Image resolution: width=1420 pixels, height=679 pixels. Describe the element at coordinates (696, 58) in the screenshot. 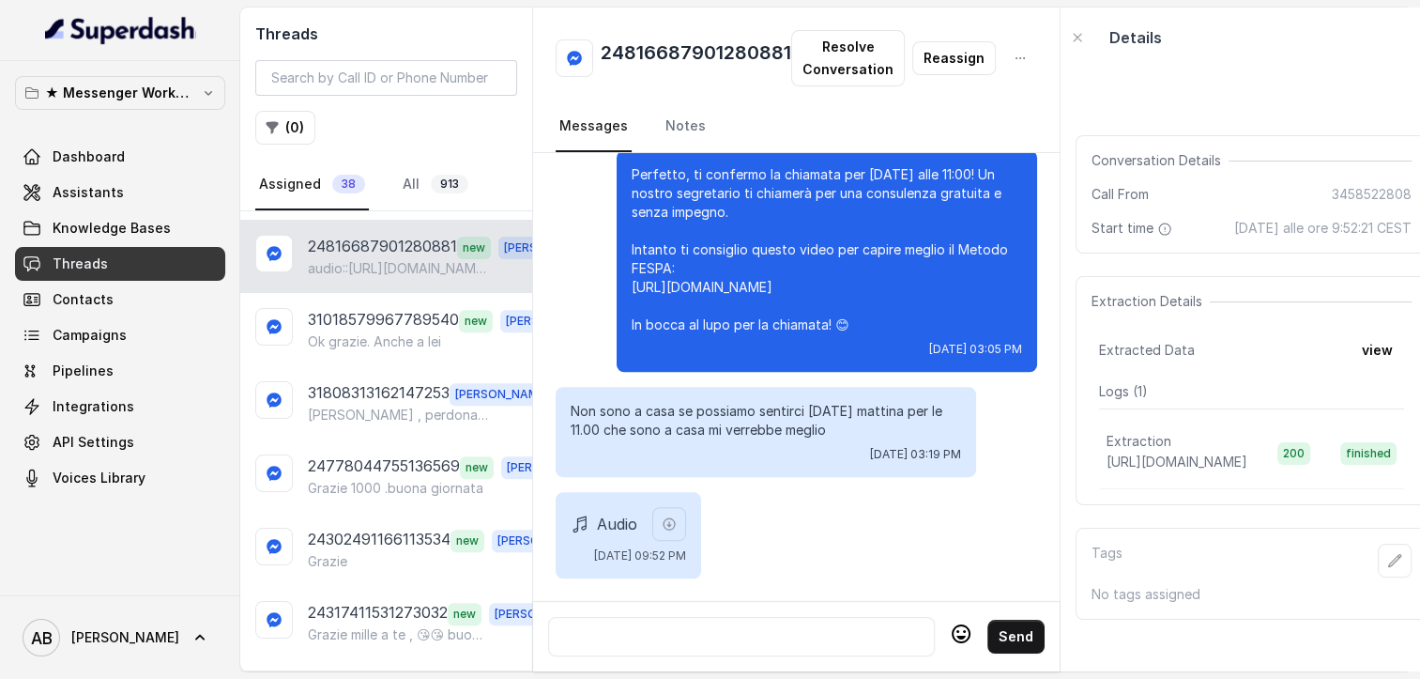

I see `h2: 24816687901280881` at that location.